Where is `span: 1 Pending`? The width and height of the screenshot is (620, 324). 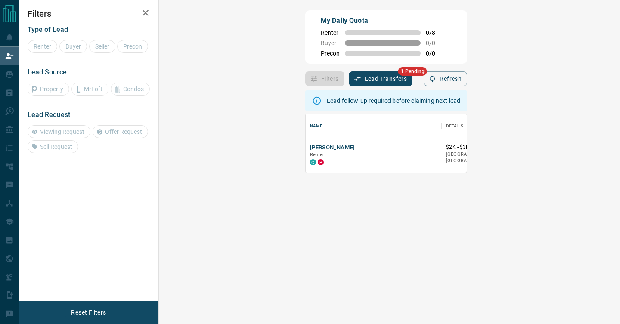
span: 1 Pending is located at coordinates (412, 71).